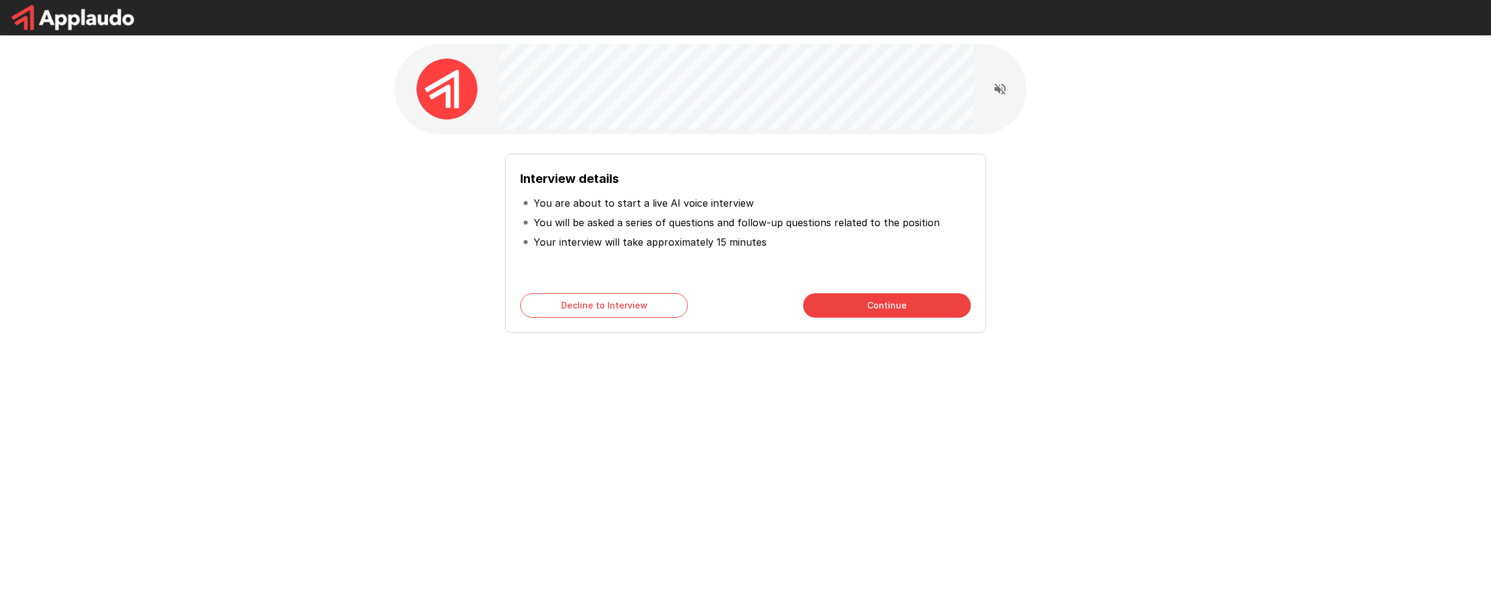  What do you see at coordinates (737, 223) in the screenshot?
I see `p: You will be asked a series of questions and follow-up questions related to the position` at bounding box center [737, 223].